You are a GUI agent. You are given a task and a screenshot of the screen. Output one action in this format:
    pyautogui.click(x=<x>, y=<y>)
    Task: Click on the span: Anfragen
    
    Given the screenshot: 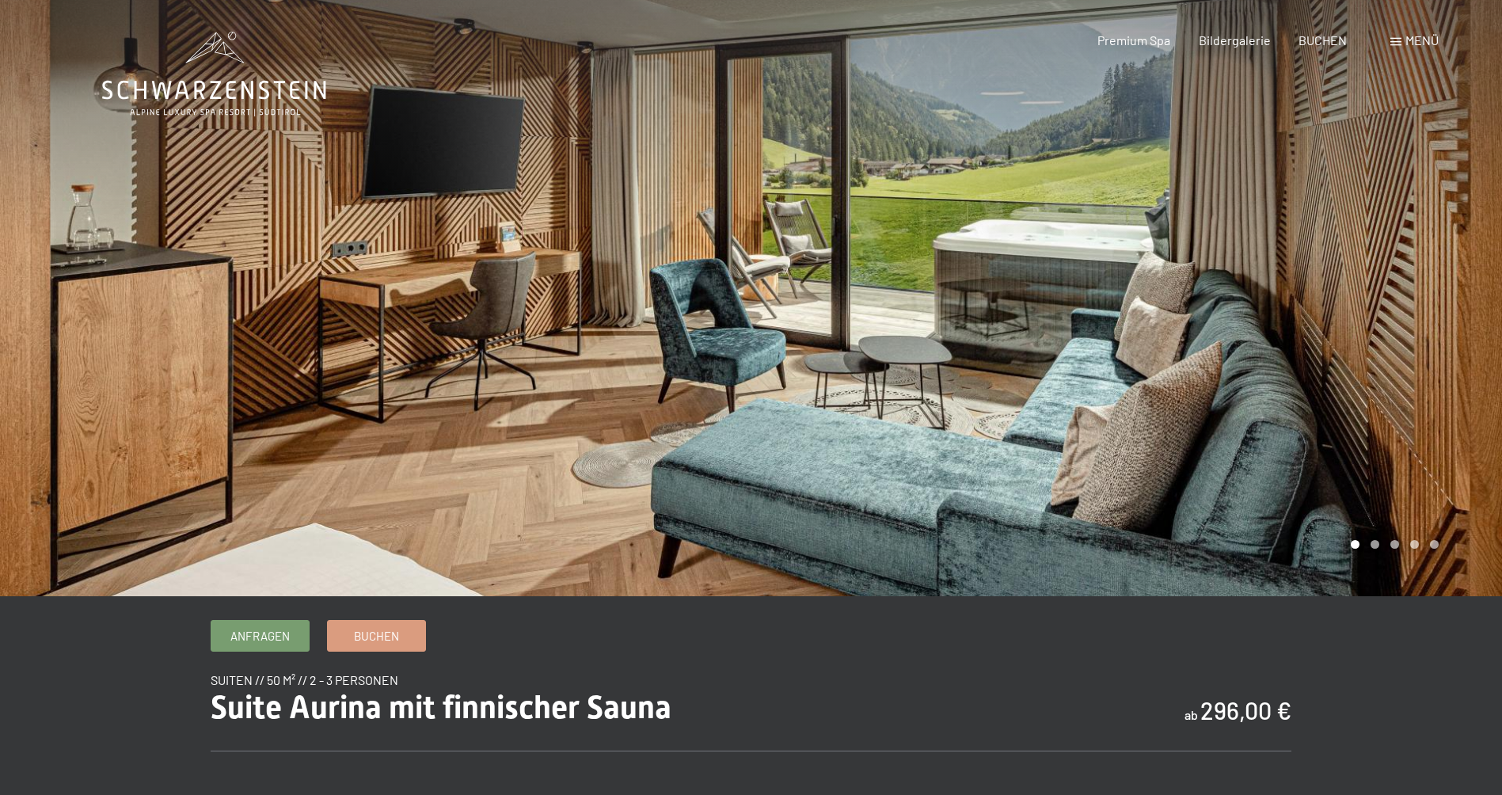 What is the action you would take?
    pyautogui.click(x=260, y=636)
    